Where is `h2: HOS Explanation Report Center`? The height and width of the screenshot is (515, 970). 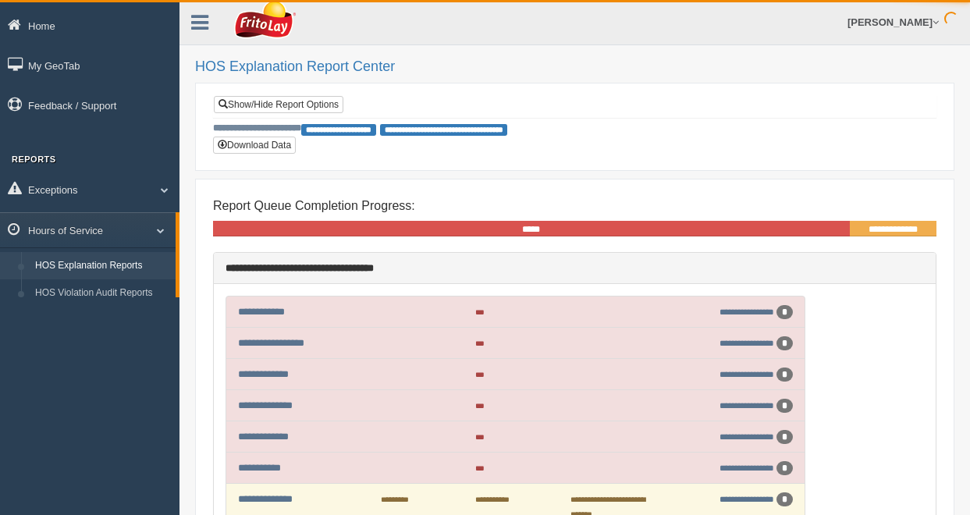 h2: HOS Explanation Report Center is located at coordinates (575, 67).